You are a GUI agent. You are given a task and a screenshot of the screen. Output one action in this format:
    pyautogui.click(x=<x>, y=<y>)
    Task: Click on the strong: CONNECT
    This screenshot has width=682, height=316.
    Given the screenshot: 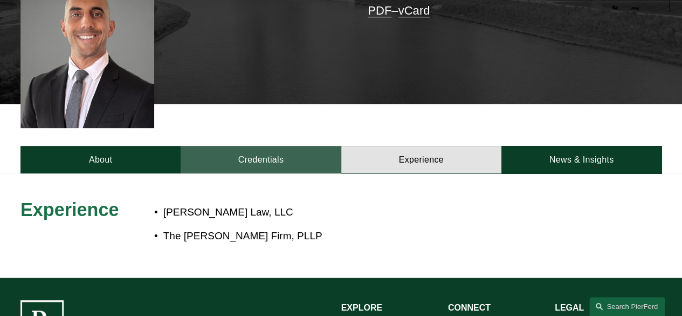 What is the action you would take?
    pyautogui.click(x=469, y=307)
    